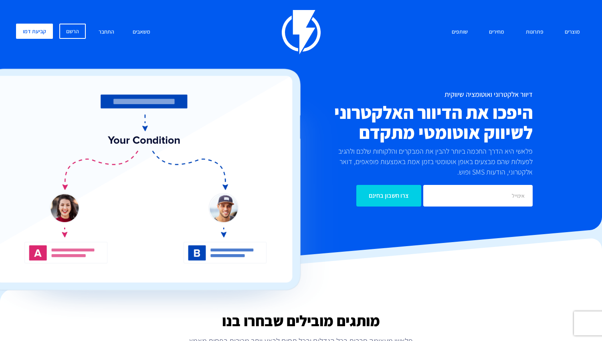  I want to click on input: צרו חשבון בחינם, so click(388, 196).